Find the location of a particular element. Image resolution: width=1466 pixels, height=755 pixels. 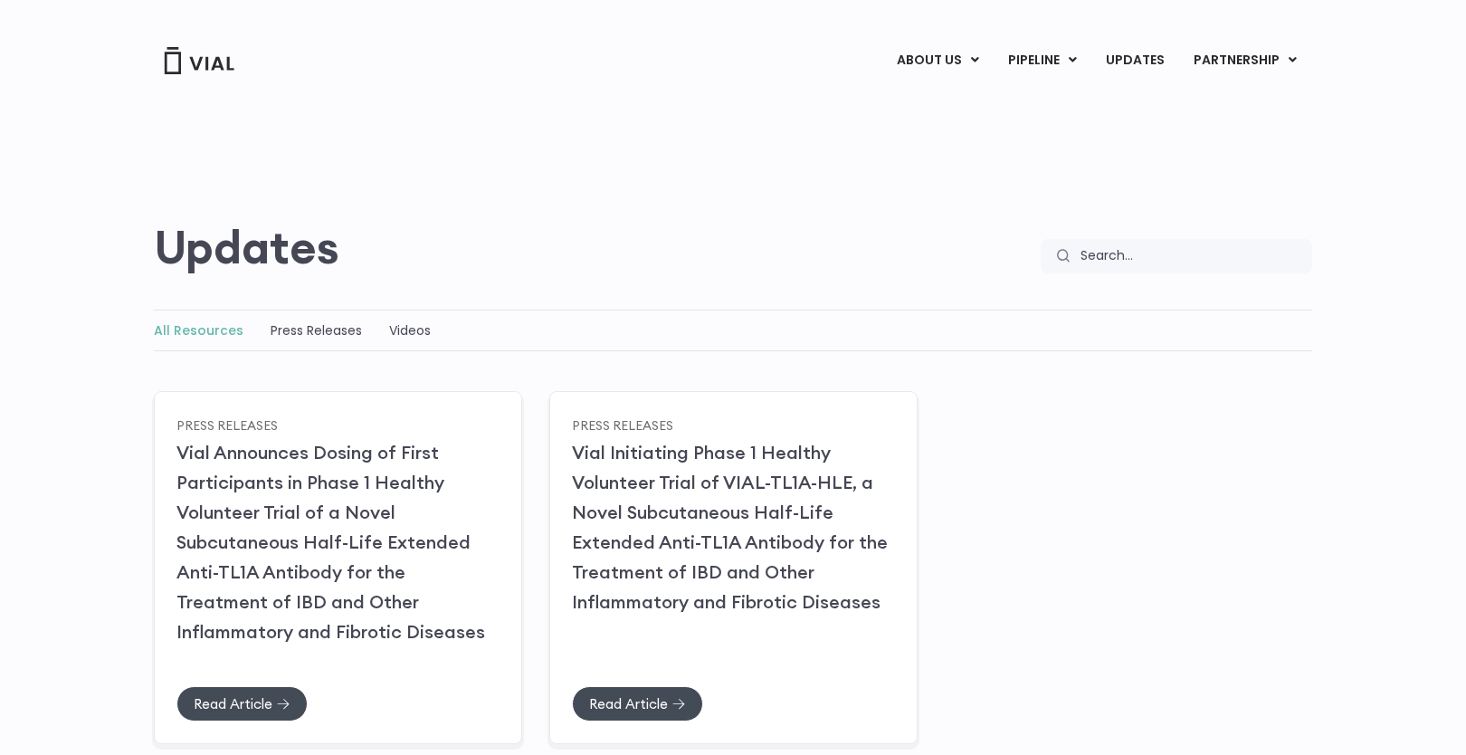

a: UPDATES is located at coordinates (1135, 61).